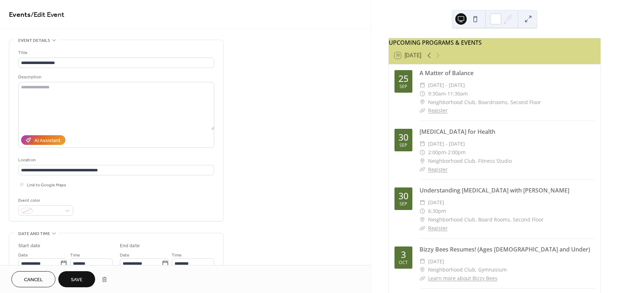 This screenshot has width=618, height=293. What do you see at coordinates (486, 220) in the screenshot?
I see `span: Neighborhood Club, Board Rooms, Second Floor` at bounding box center [486, 220].